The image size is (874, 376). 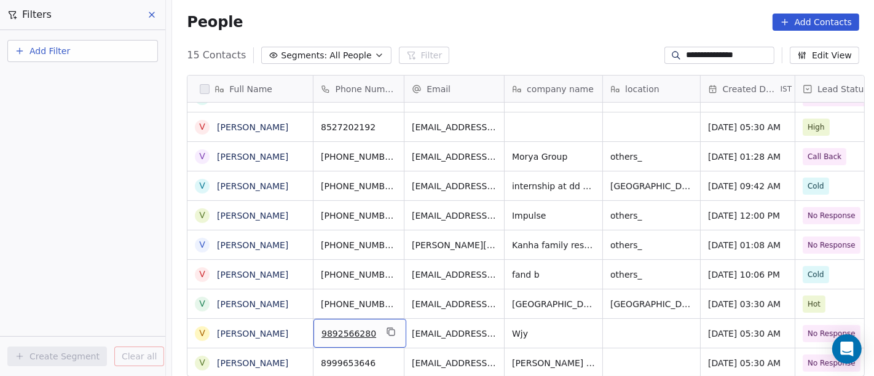 What do you see at coordinates (304, 55) in the screenshot?
I see `span: Segments:` at bounding box center [304, 55].